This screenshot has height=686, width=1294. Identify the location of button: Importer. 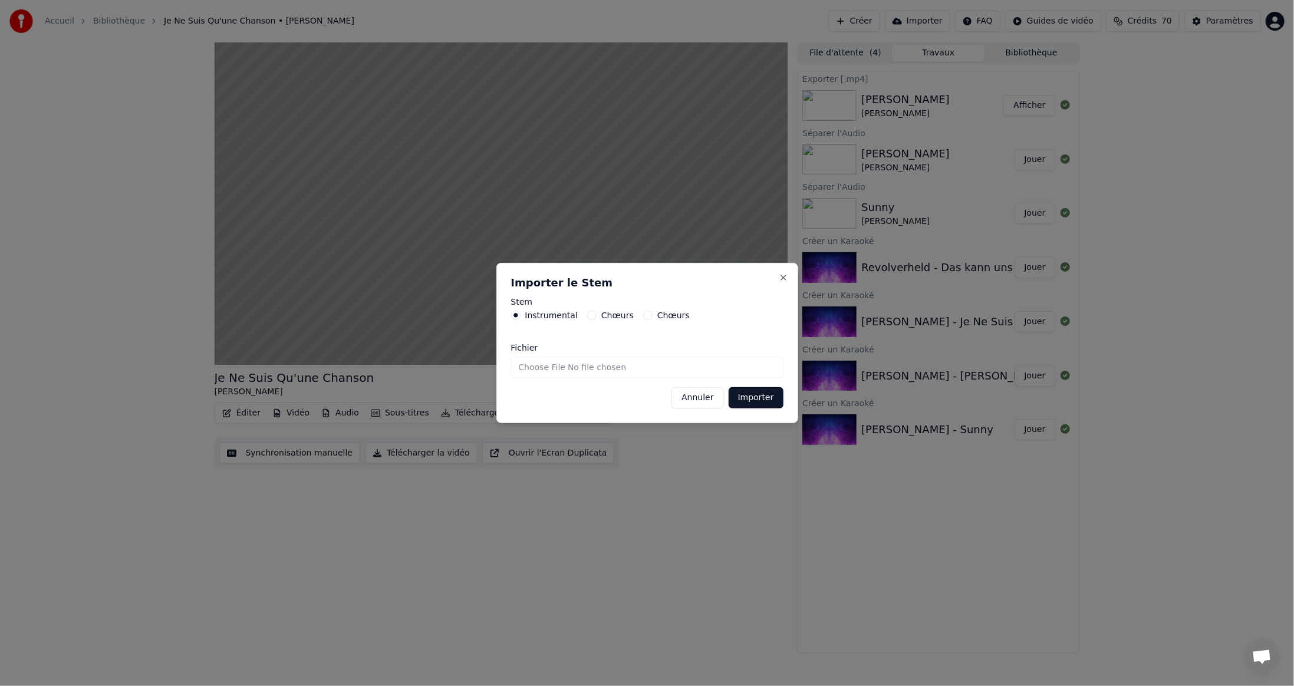
(756, 398).